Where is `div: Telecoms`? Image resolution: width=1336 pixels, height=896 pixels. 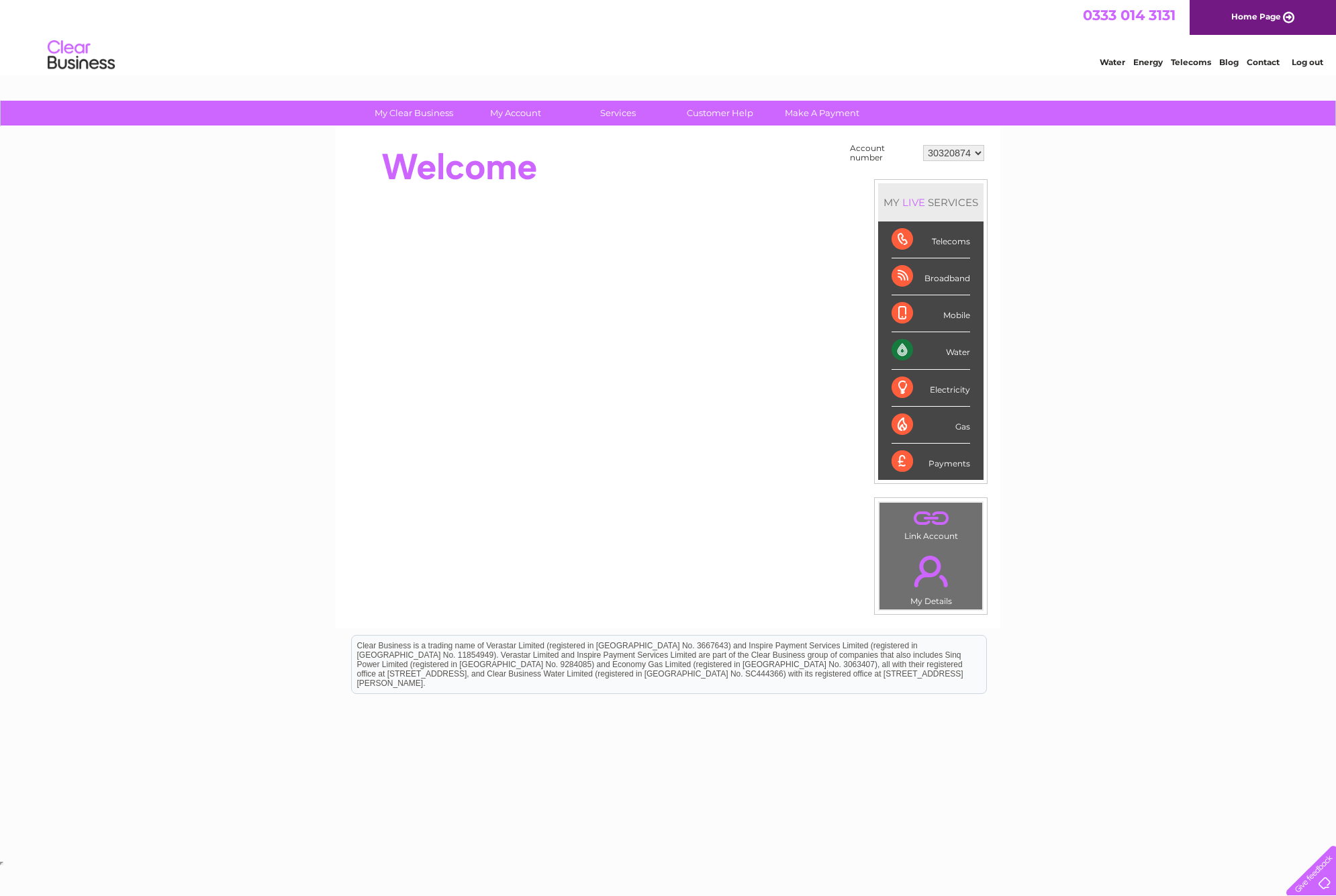
div: Telecoms is located at coordinates (930, 240).